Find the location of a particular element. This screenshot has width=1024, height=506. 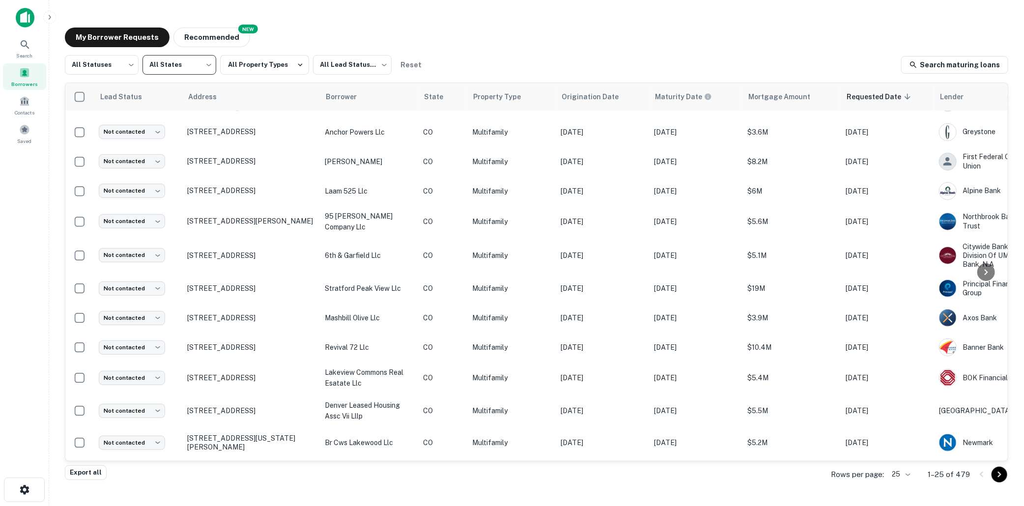

p: $3.6M is located at coordinates (792, 132).